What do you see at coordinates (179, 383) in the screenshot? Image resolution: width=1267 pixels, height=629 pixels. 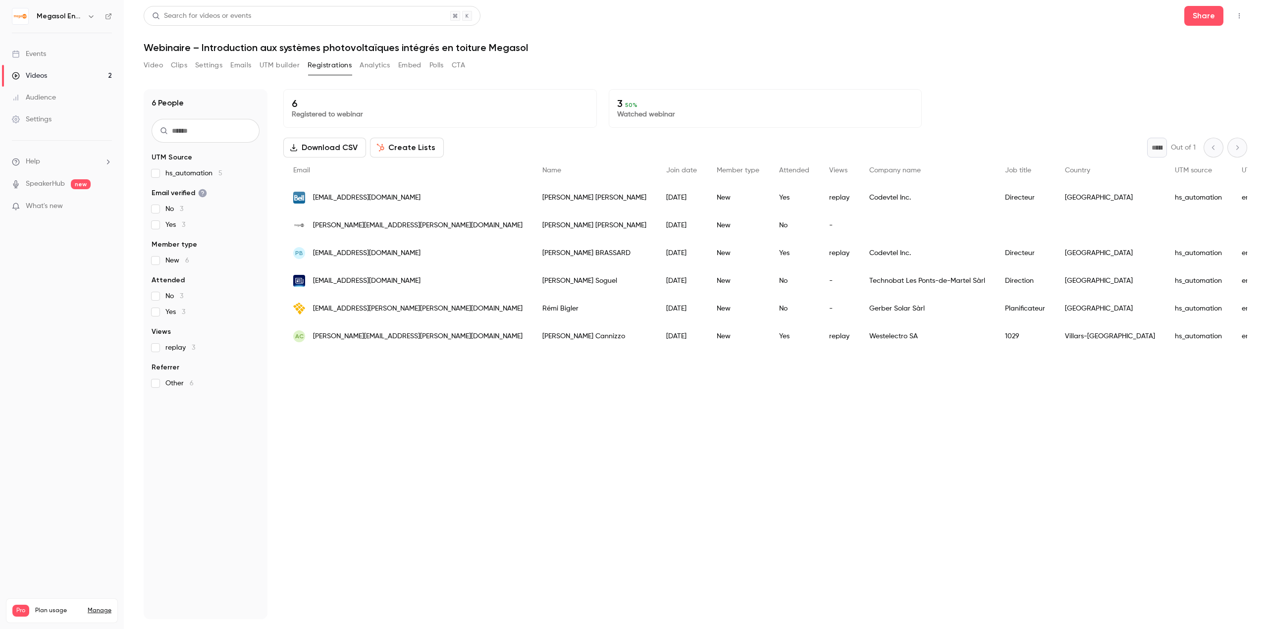 I see `span: Other` at bounding box center [179, 383].